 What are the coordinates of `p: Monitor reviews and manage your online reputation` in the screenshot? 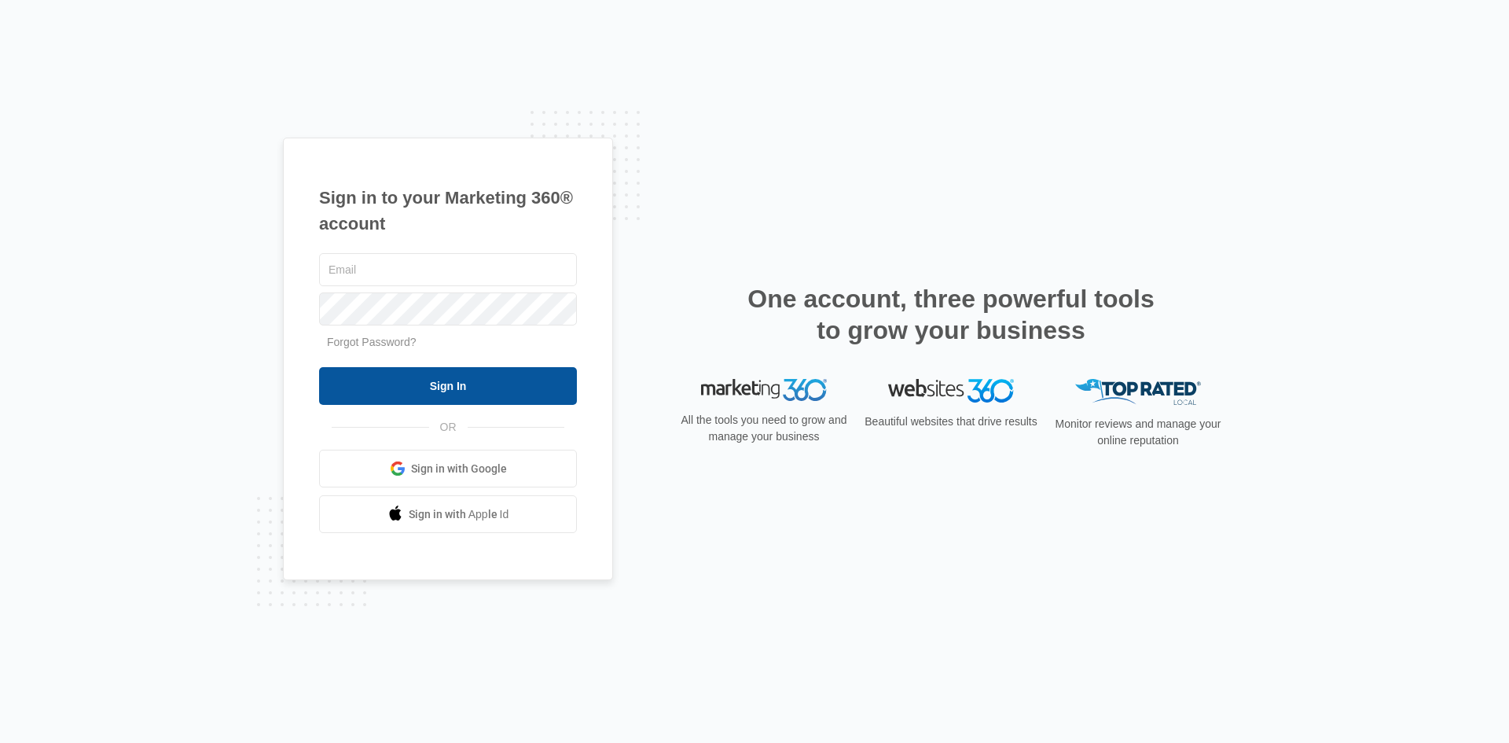 It's located at (1138, 432).